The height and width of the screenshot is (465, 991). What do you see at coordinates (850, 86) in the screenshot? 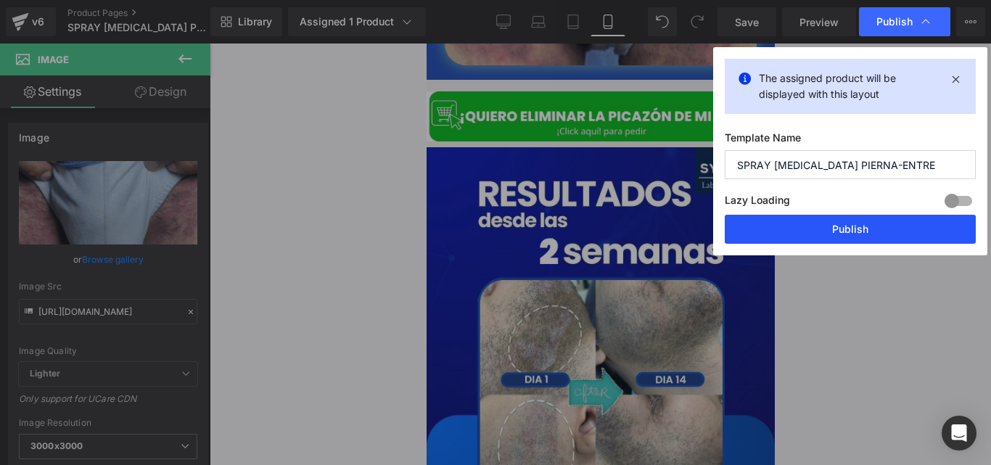
I see `p: The assigned product will be displayed with this layout` at bounding box center [850, 86].